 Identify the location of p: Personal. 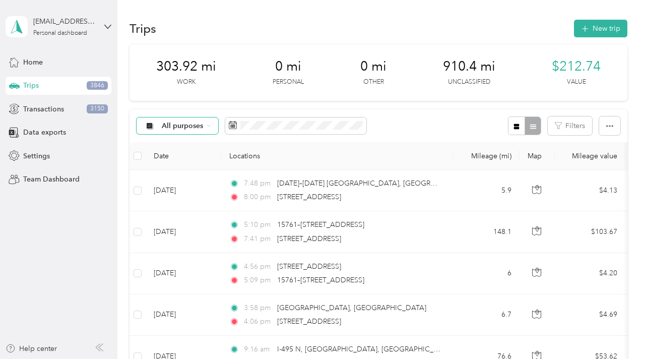
(288, 82).